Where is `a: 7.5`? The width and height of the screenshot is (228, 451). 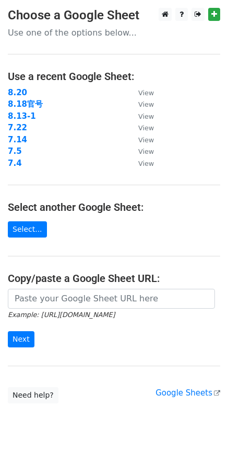
a: 7.5 is located at coordinates (15, 151).